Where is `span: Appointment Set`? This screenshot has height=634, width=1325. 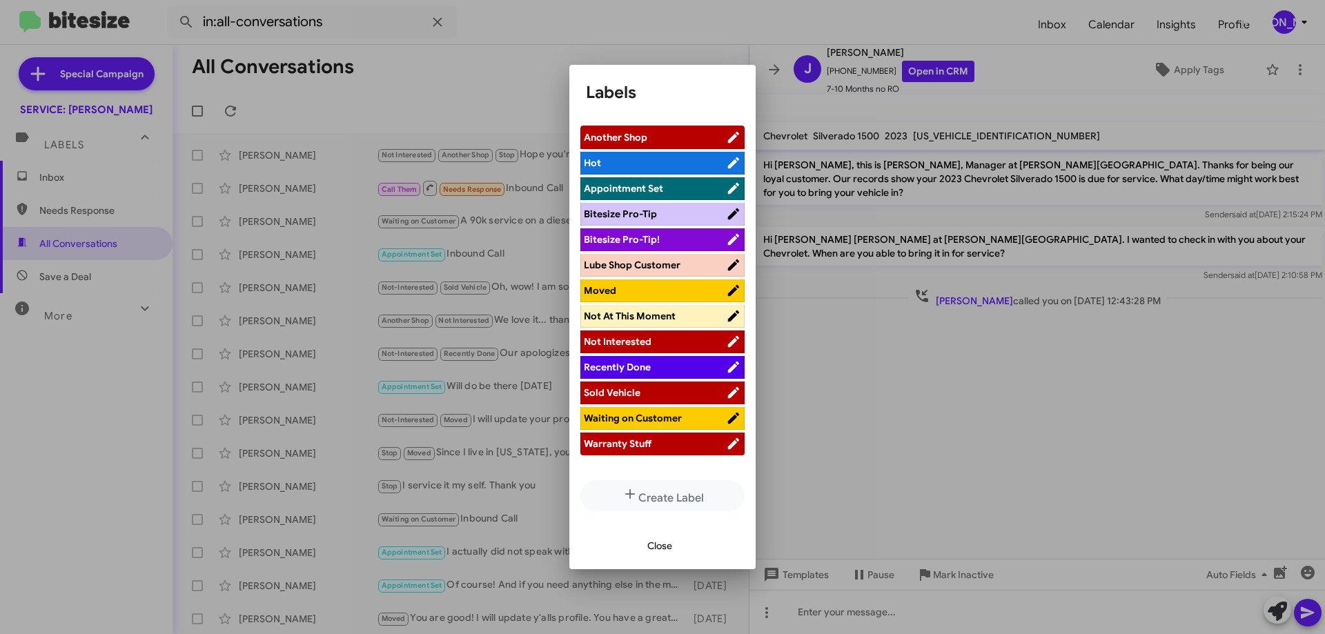 span: Appointment Set is located at coordinates (623, 188).